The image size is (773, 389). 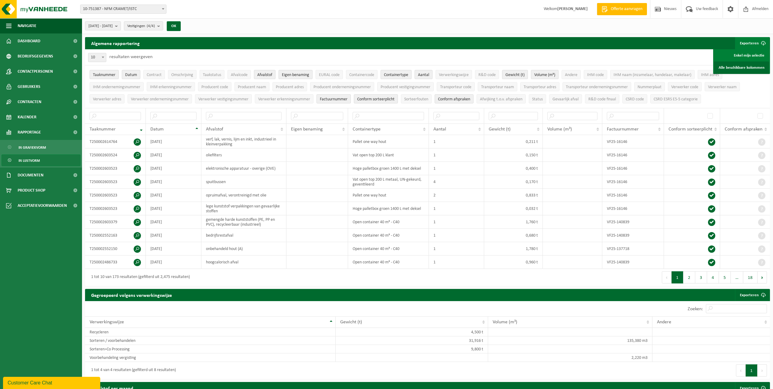 What do you see at coordinates (454, 74) in the screenshot?
I see `button: VerwerkingswijzeVerwerkingswijze: Activate to sort` at bounding box center [454, 74].